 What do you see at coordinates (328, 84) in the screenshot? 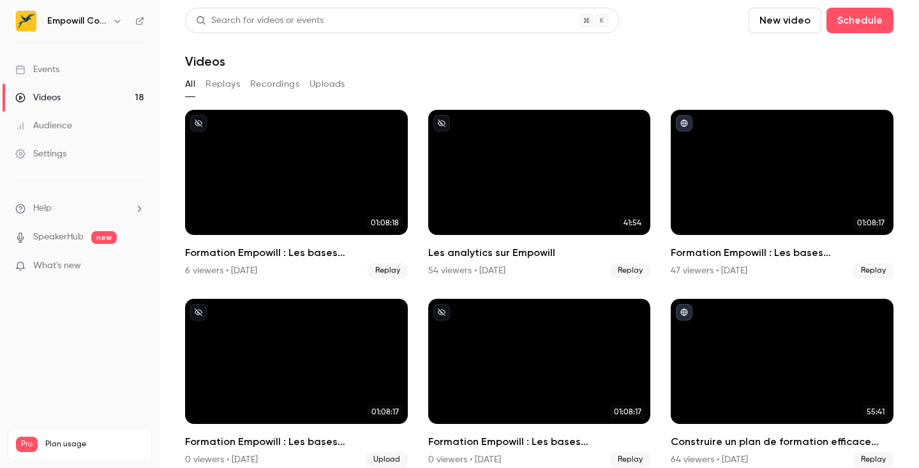
I see `button: Uploads` at bounding box center [328, 84].